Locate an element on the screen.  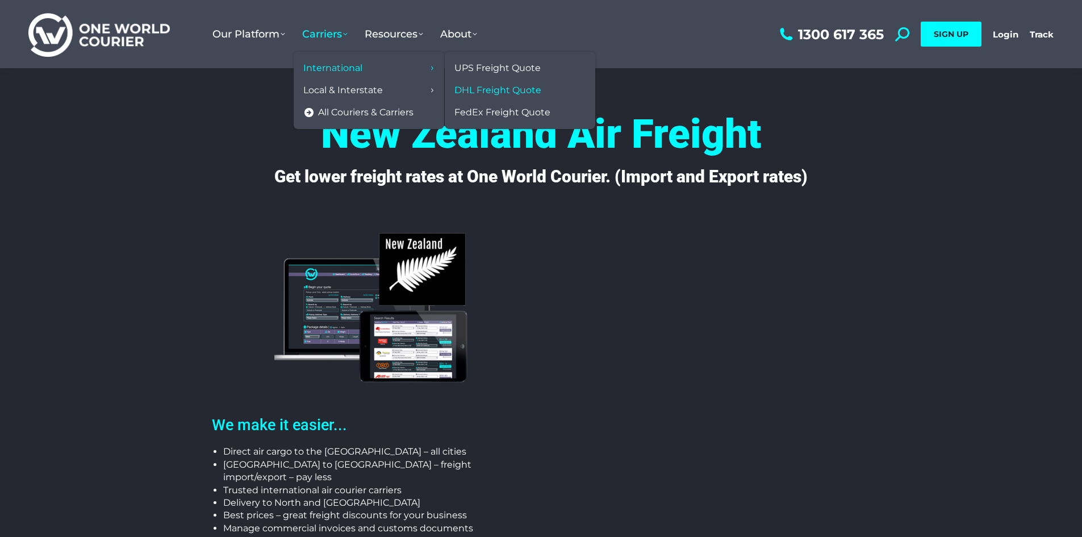
li: Trusted international air courier carriers is located at coordinates (379, 490).